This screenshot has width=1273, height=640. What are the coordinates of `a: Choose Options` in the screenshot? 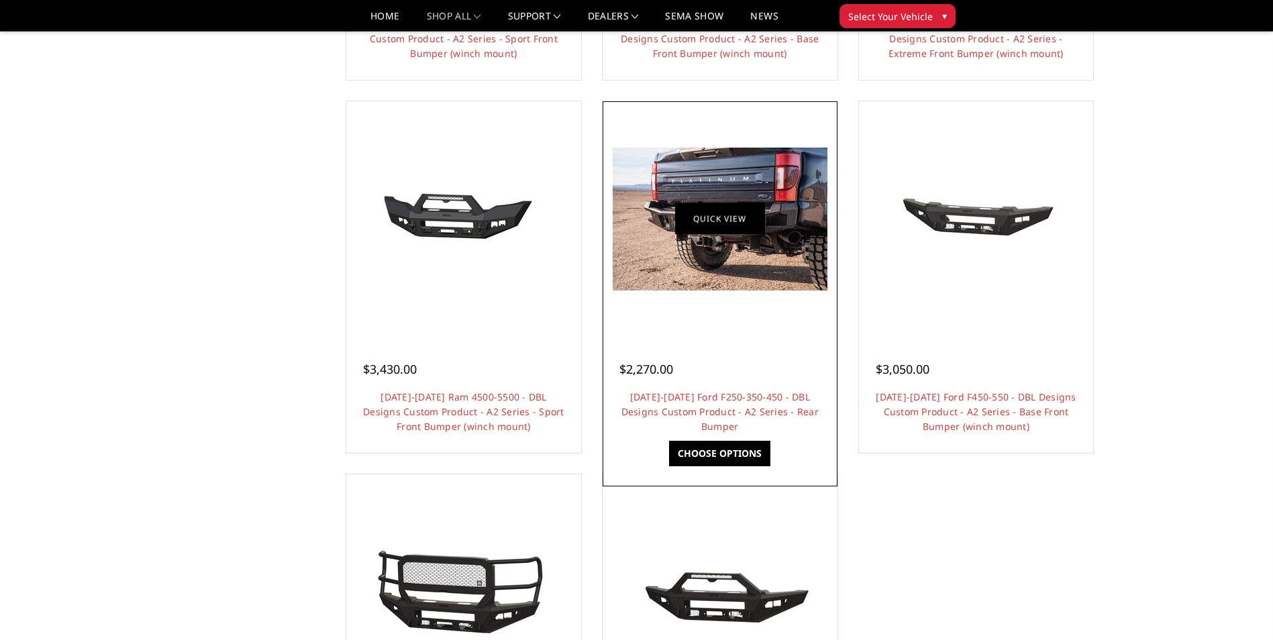 It's located at (719, 454).